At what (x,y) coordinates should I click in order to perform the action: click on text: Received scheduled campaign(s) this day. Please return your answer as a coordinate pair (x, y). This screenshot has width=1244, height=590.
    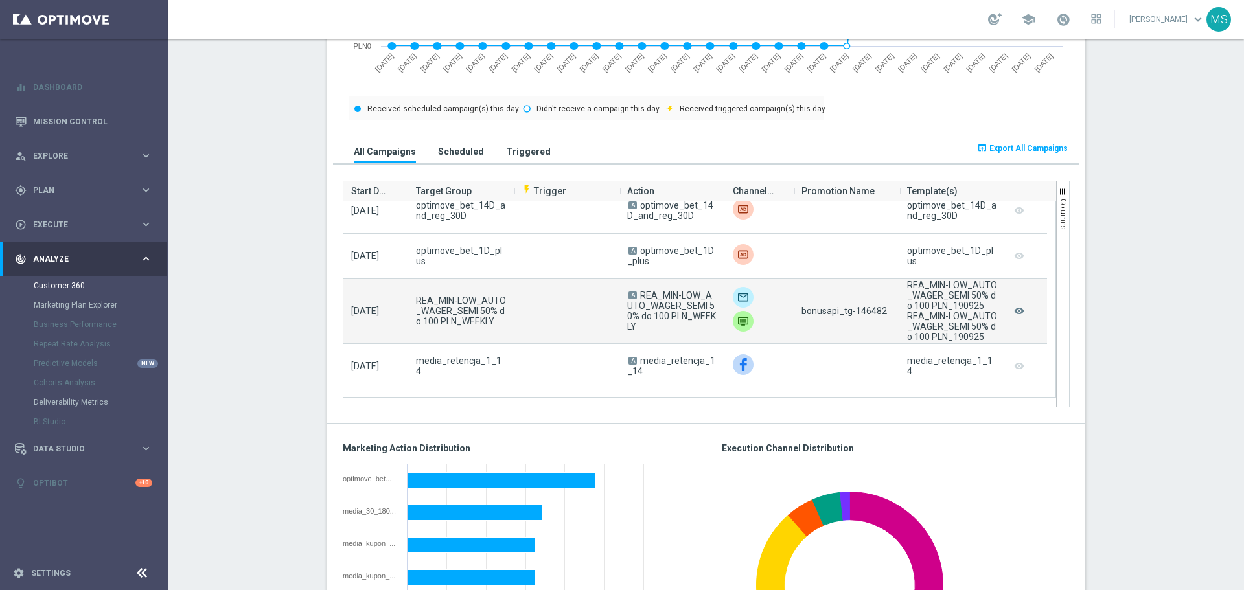
    Looking at the image, I should click on (443, 109).